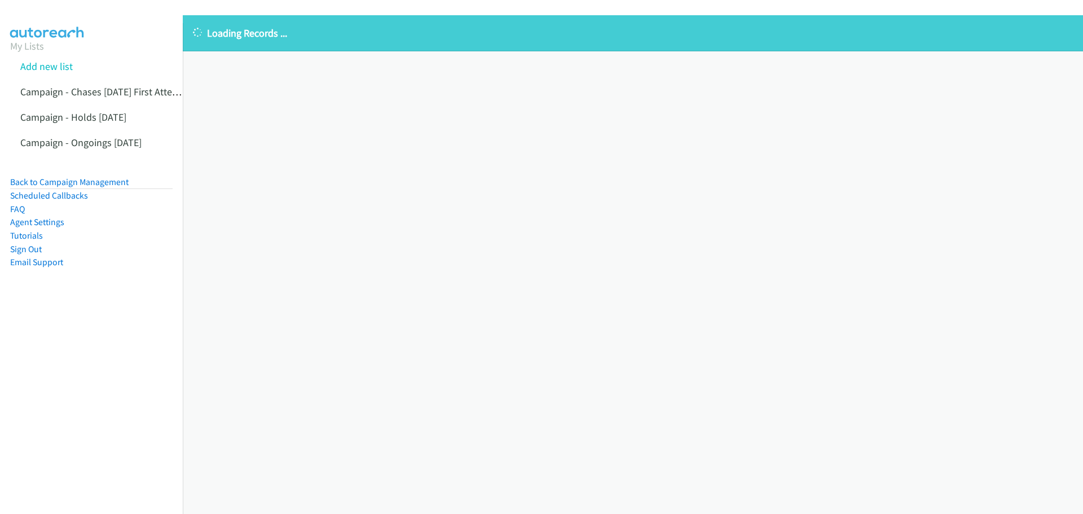  I want to click on a: Scheduled Callbacks, so click(49, 195).